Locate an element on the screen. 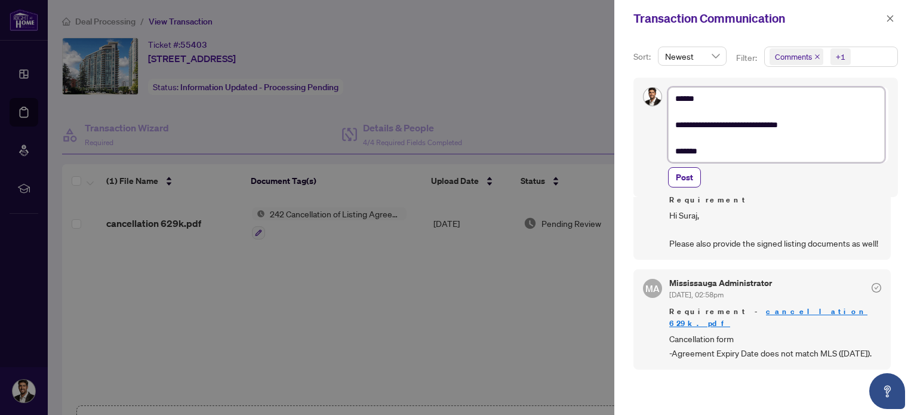 Image resolution: width=917 pixels, height=415 pixels. span: Requirement is located at coordinates (775, 200).